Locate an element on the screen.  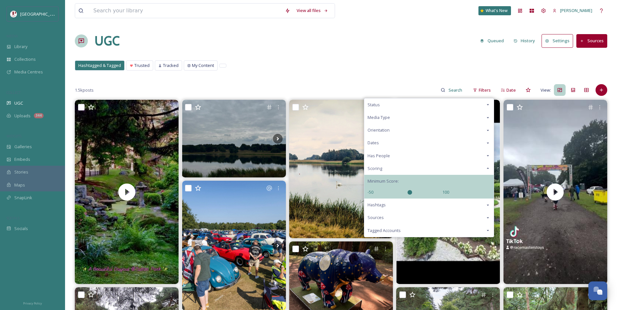
span: SnapLink is located at coordinates (23, 198).